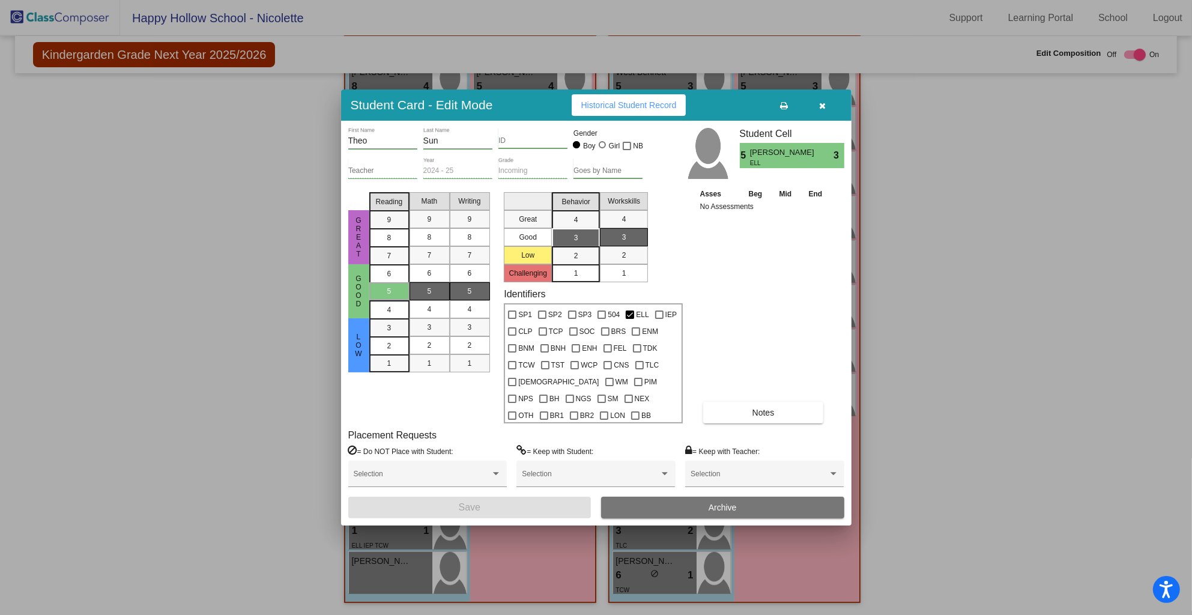 The width and height of the screenshot is (1192, 615). Describe the element at coordinates (358, 345) in the screenshot. I see `span: Low` at that location.